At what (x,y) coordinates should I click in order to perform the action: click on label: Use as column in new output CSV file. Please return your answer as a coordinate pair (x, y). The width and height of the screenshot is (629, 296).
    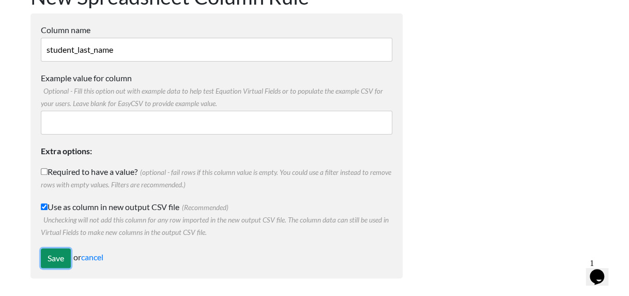
    Looking at the image, I should click on (217, 219).